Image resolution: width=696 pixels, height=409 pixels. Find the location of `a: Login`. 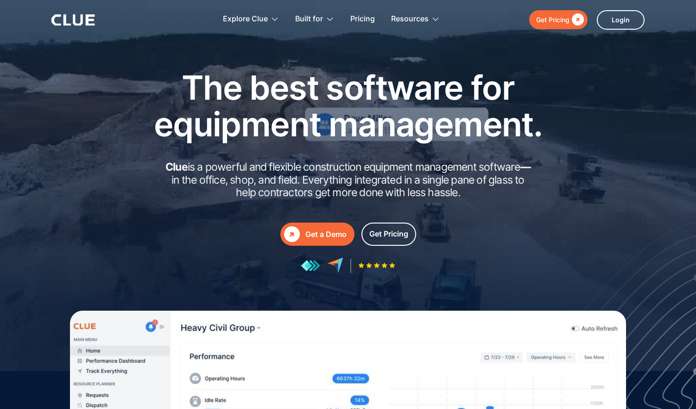

a: Login is located at coordinates (621, 20).